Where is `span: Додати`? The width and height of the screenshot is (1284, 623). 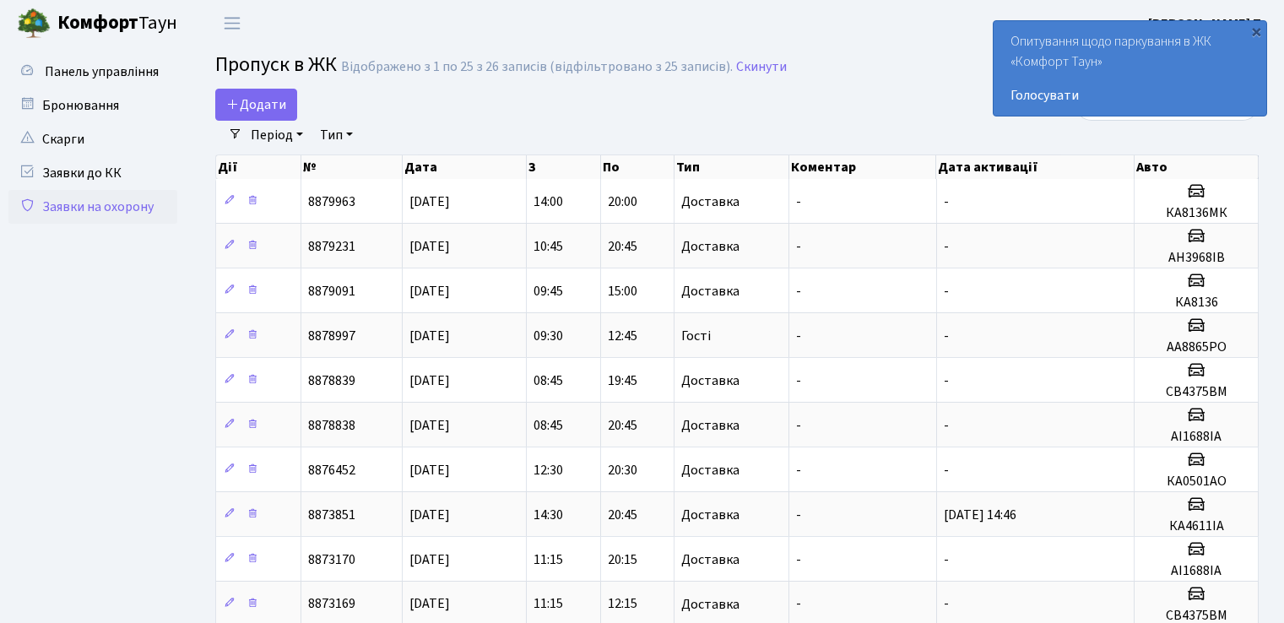 span: Додати is located at coordinates (256, 105).